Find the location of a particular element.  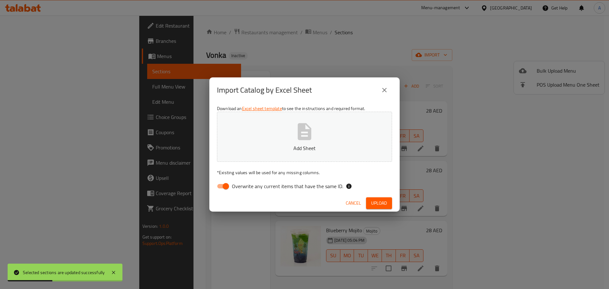

p: Existing values will be used for any missing columns. is located at coordinates (305, 173).